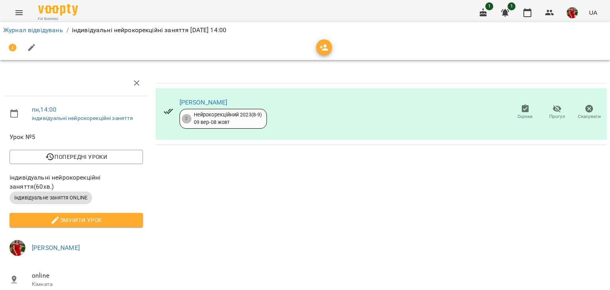 The height and width of the screenshot is (290, 610). What do you see at coordinates (76, 157) in the screenshot?
I see `button: Попередні уроки` at bounding box center [76, 157].